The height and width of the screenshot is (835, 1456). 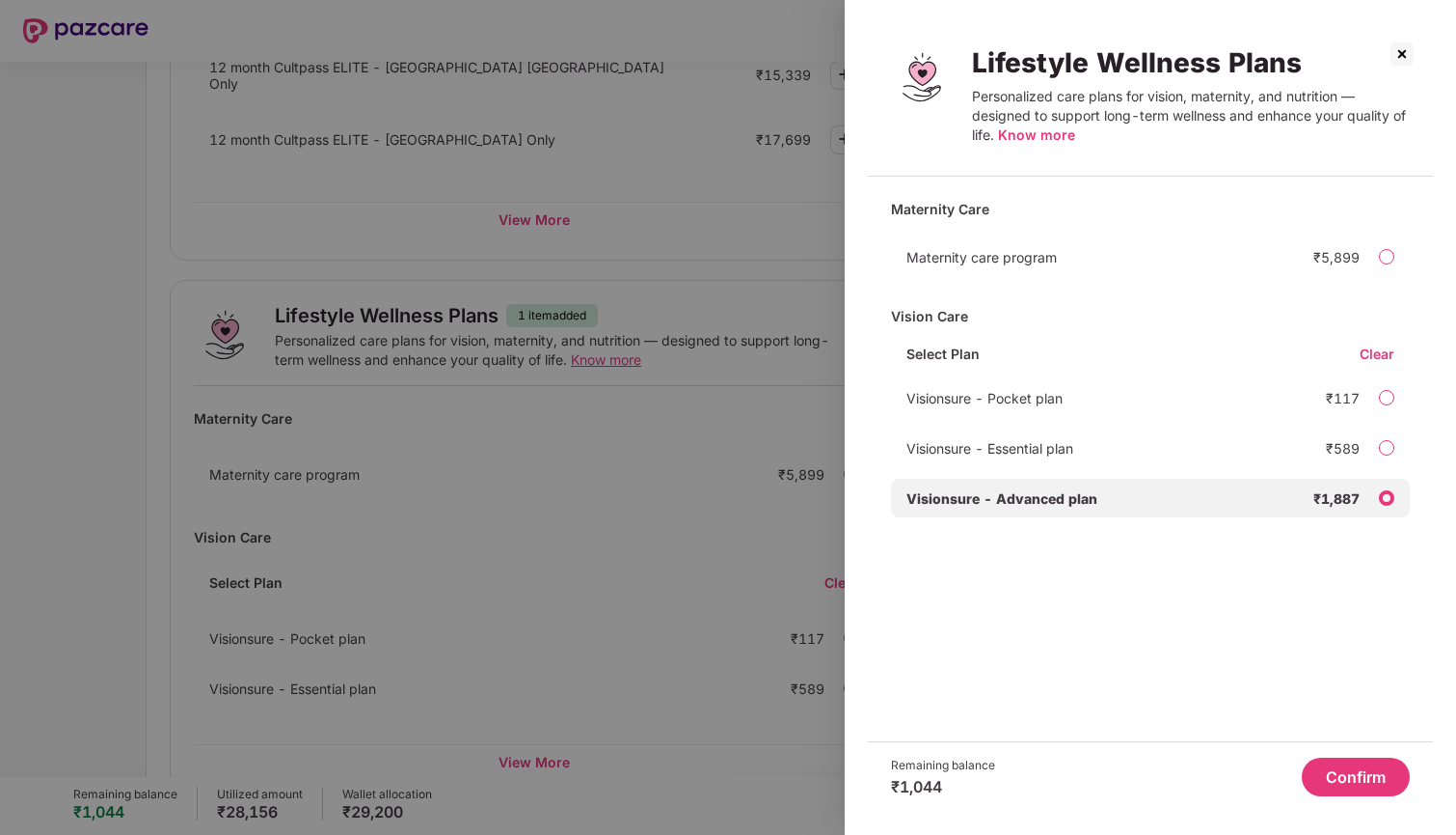 I want to click on span: Know more, so click(x=1037, y=134).